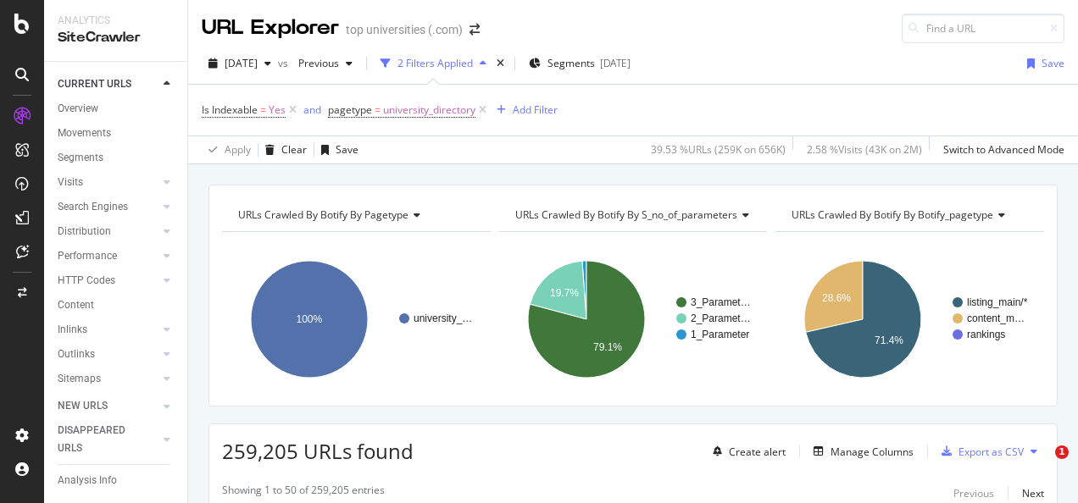 The image size is (1078, 503). I want to click on a: Segments, so click(116, 158).